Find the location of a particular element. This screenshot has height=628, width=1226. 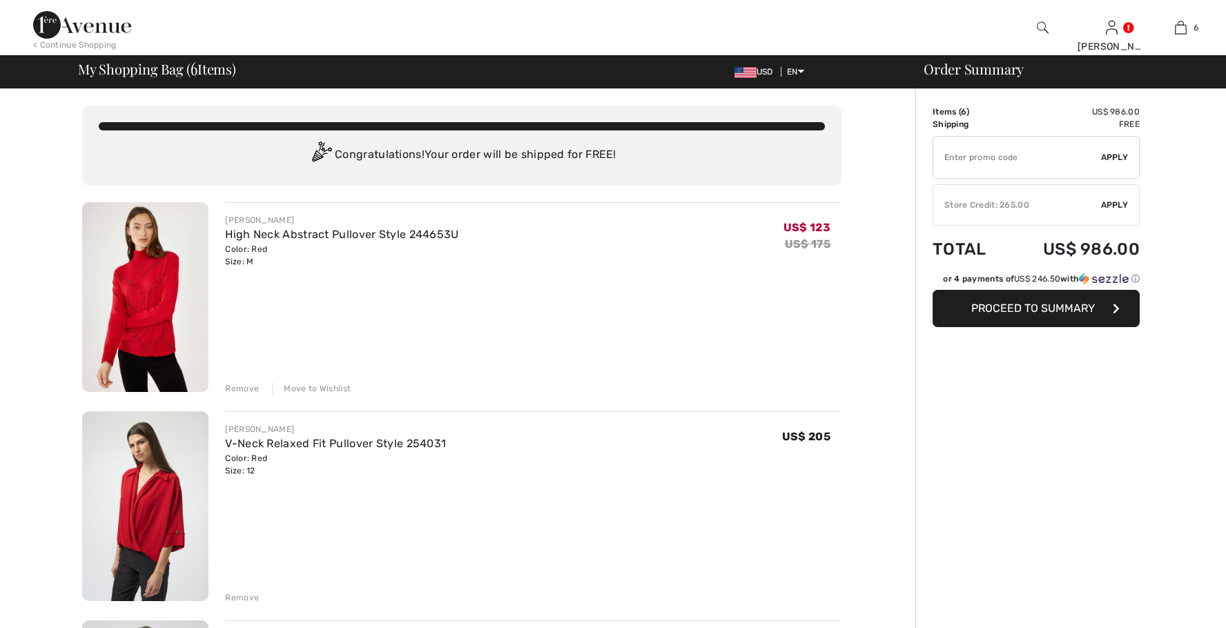

img: High Neck Abstract Pullover Style 244653U is located at coordinates (145, 297).